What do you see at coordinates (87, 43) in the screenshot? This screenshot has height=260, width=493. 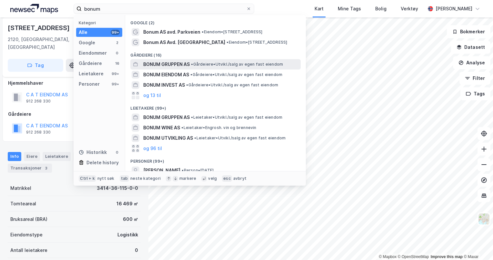 I see `div: Google` at bounding box center [87, 43].